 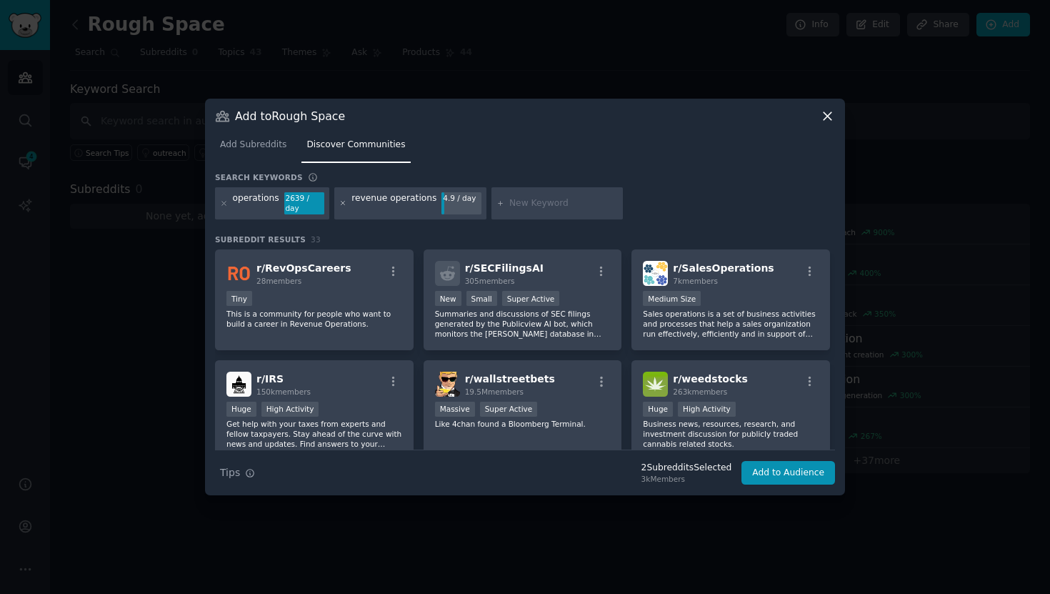 What do you see at coordinates (270, 379) in the screenshot?
I see `span: r/ IRS` at bounding box center [270, 379].